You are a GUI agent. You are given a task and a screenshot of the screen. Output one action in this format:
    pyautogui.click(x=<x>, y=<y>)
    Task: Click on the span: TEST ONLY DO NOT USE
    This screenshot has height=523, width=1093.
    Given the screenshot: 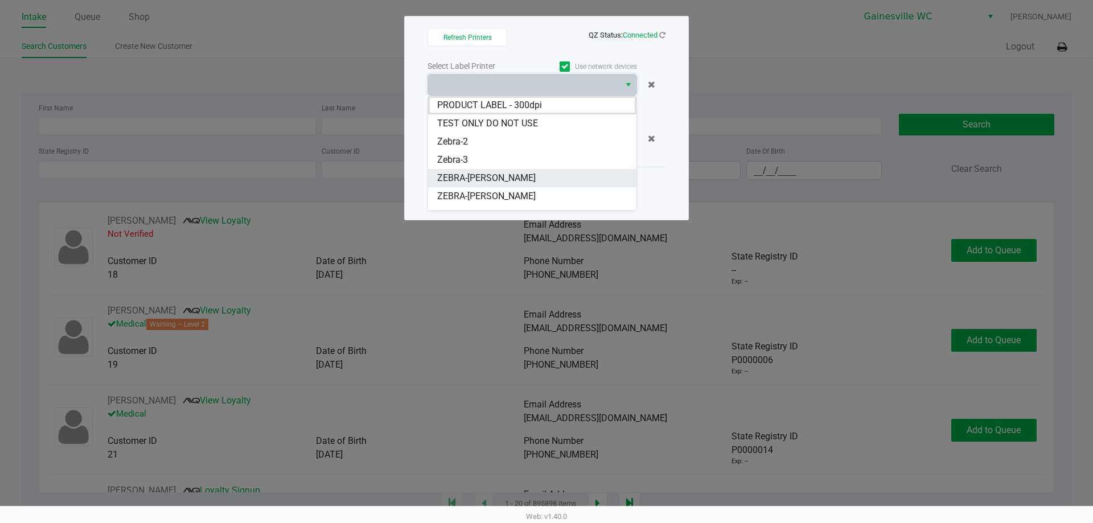 What is the action you would take?
    pyautogui.click(x=487, y=124)
    